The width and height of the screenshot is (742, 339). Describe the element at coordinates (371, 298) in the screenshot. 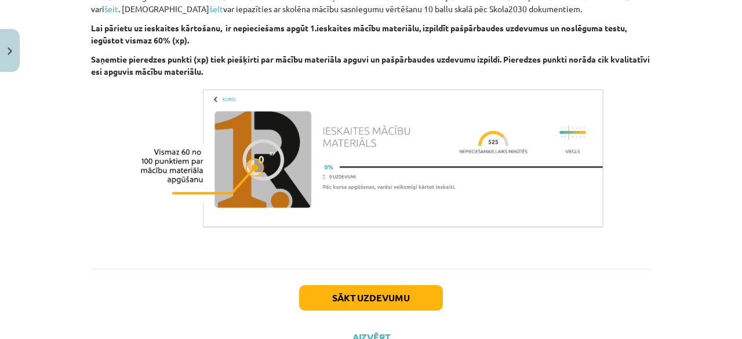

I see `button: Sākt uzdevumu` at that location.